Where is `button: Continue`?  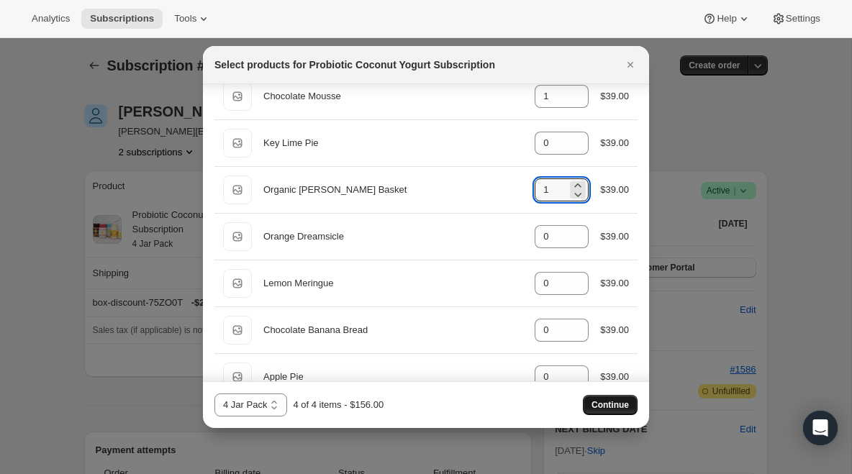 button: Continue is located at coordinates (610, 405).